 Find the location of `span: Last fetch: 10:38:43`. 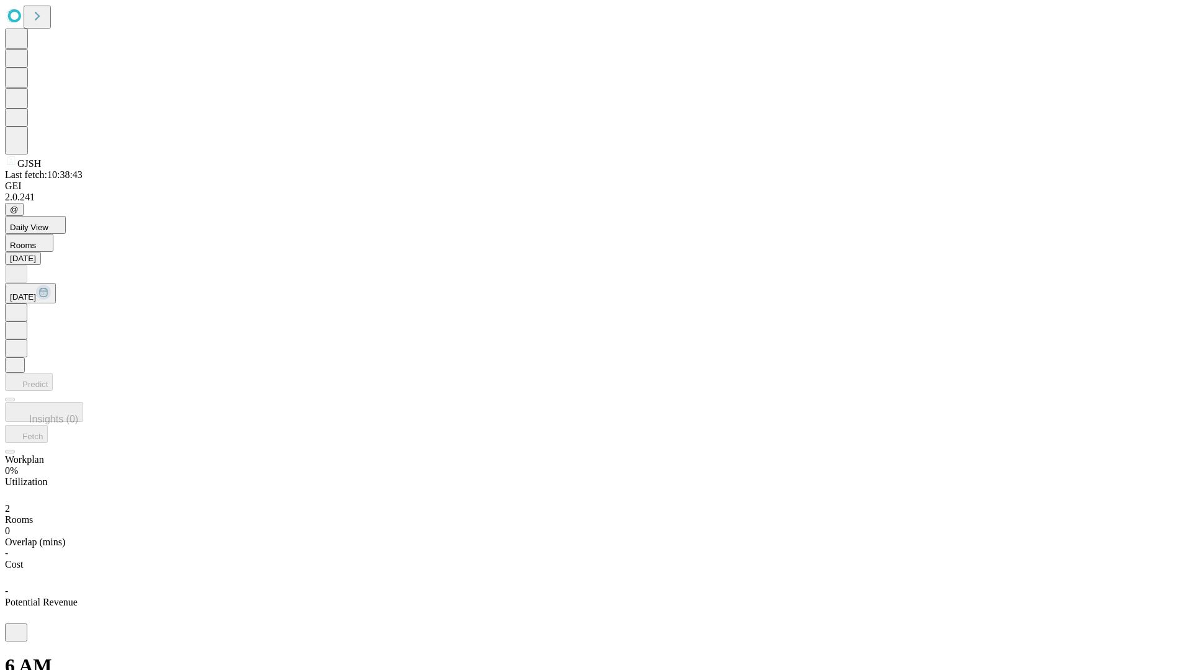

span: Last fetch: 10:38:43 is located at coordinates (43, 174).